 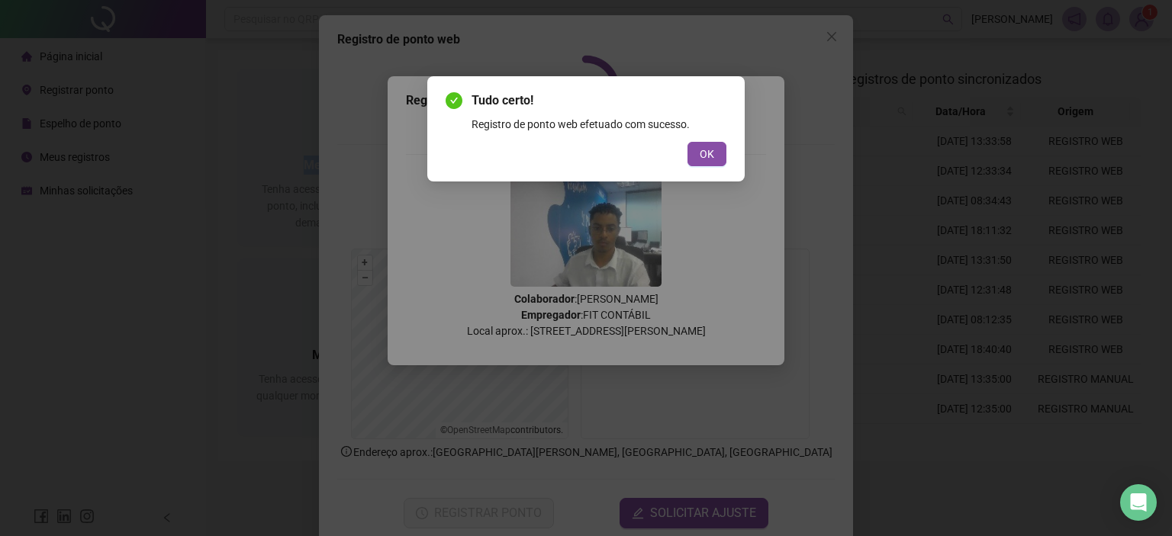 I want to click on span: check-circle, so click(x=454, y=101).